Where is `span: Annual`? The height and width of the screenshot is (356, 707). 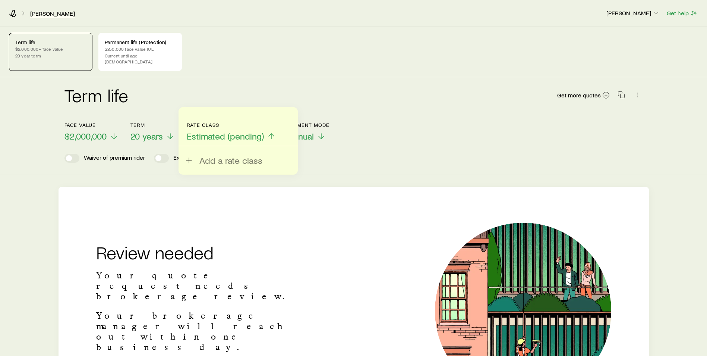
span: Annual is located at coordinates (301, 136).